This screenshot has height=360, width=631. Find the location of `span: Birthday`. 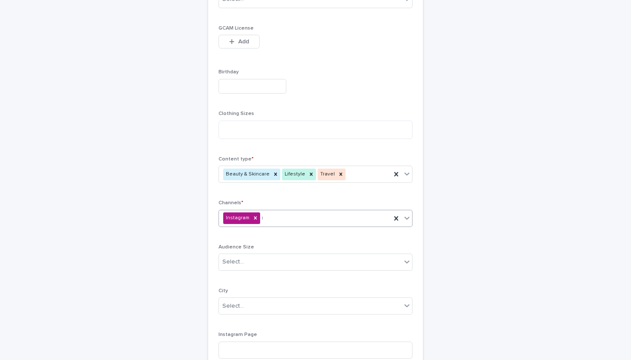

span: Birthday is located at coordinates (228, 72).